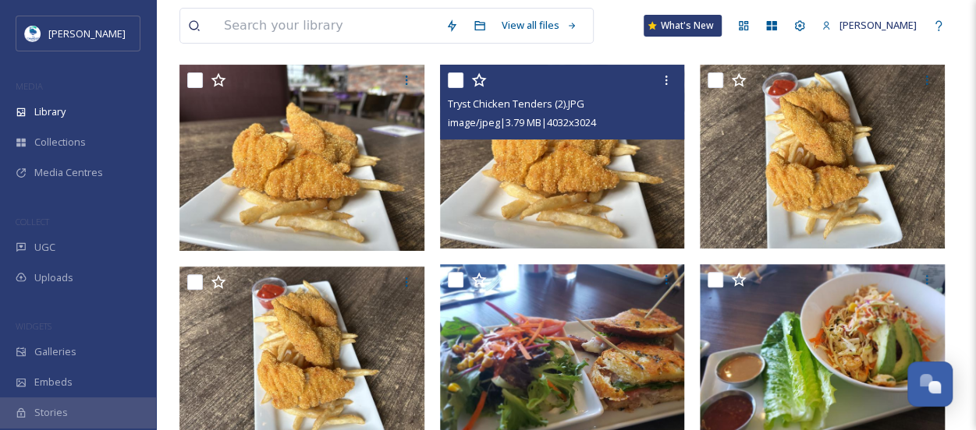 Image resolution: width=976 pixels, height=430 pixels. I want to click on span: Stories, so click(51, 413).